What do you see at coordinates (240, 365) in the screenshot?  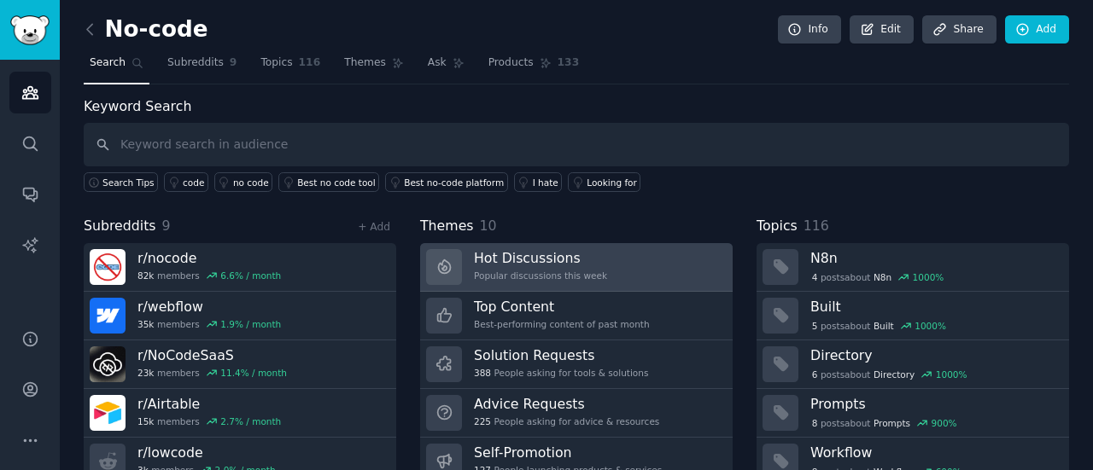 I see `a: r/NoCodeSaaS23kmembers11.4% / month` at bounding box center [240, 365].